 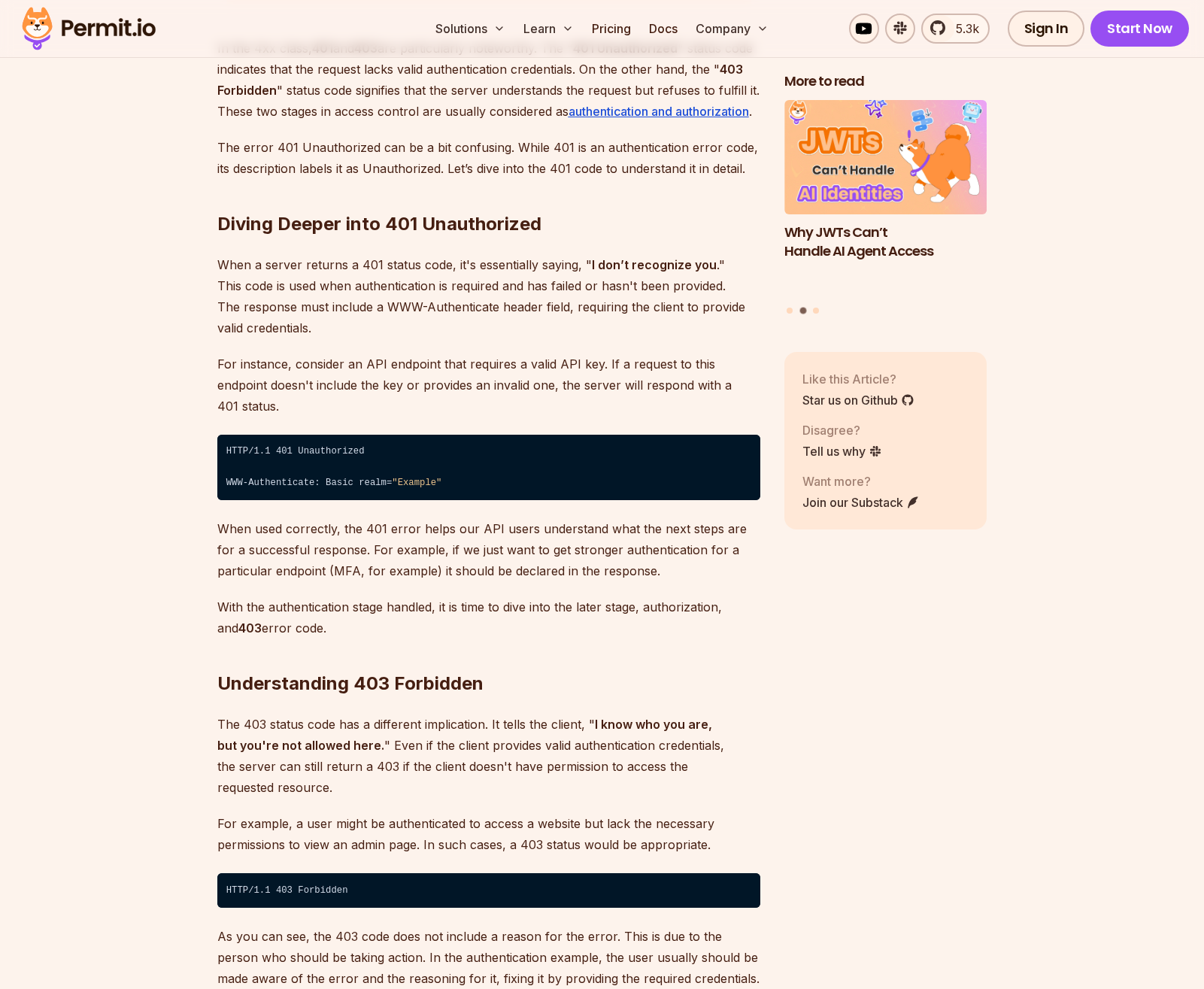 I want to click on h2: More to read, so click(x=885, y=81).